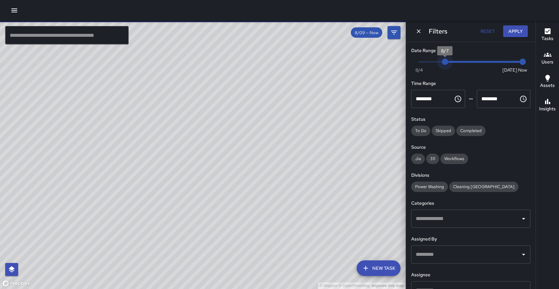  I want to click on h6: Categories, so click(471, 203).